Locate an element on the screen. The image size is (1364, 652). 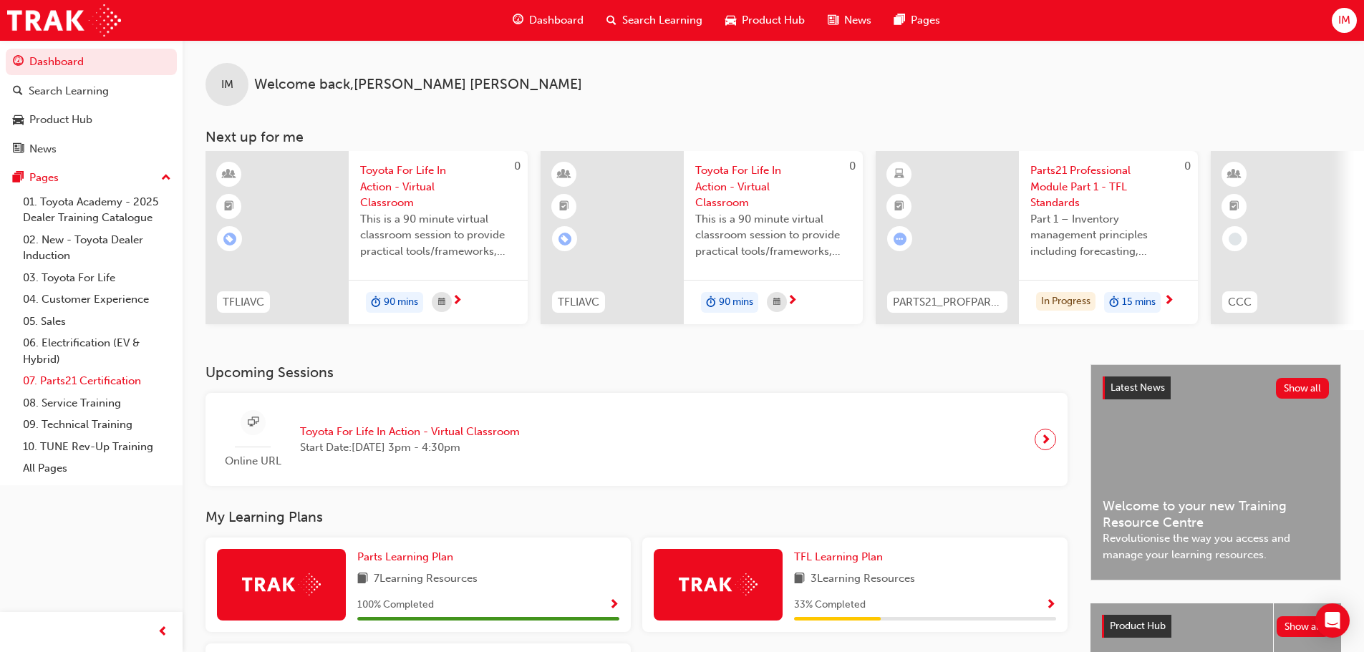
span: sessionType_ONLINE_URL-icon is located at coordinates (253, 423).